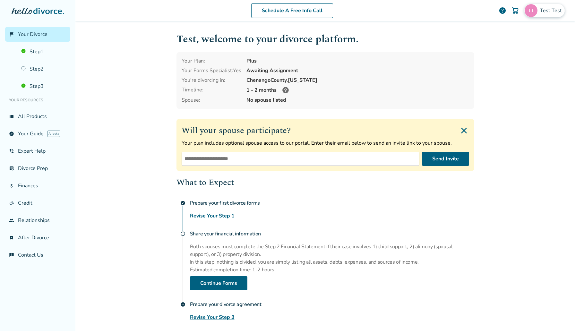 The image size is (575, 331). What do you see at coordinates (38, 238) in the screenshot?
I see `a: bookmark_checkAfter Divorce` at bounding box center [38, 238].